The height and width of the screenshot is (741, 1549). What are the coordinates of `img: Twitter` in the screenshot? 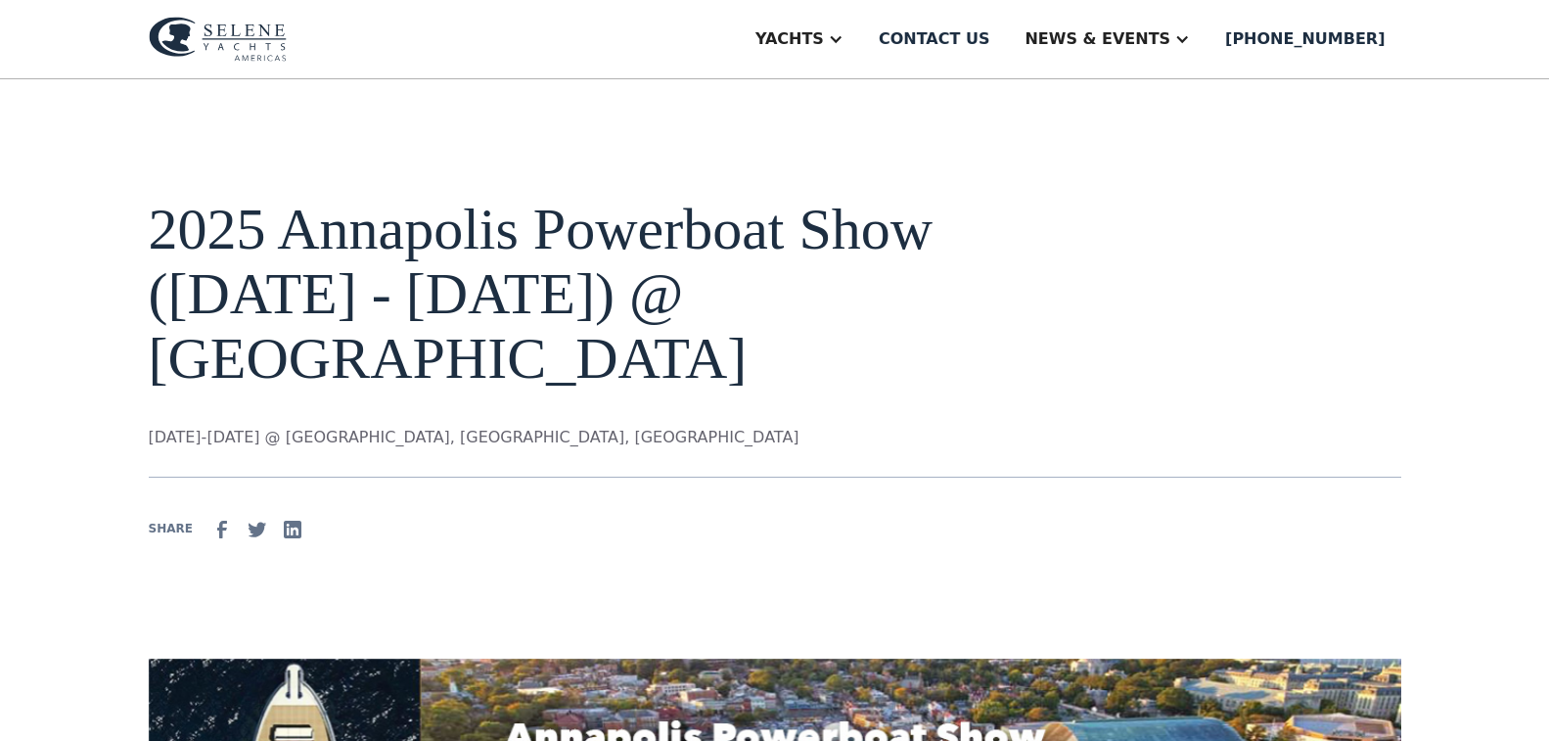 It's located at (257, 529).